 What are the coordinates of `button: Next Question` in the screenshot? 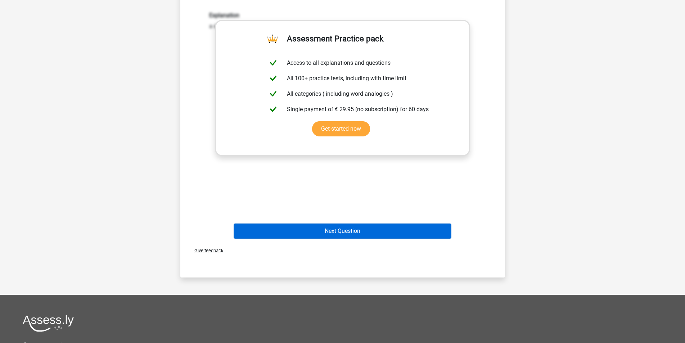 It's located at (342, 231).